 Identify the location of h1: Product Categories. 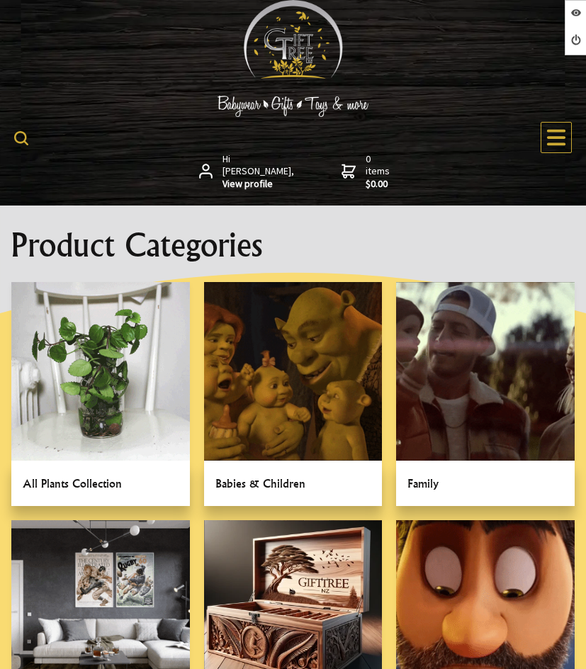
(292, 245).